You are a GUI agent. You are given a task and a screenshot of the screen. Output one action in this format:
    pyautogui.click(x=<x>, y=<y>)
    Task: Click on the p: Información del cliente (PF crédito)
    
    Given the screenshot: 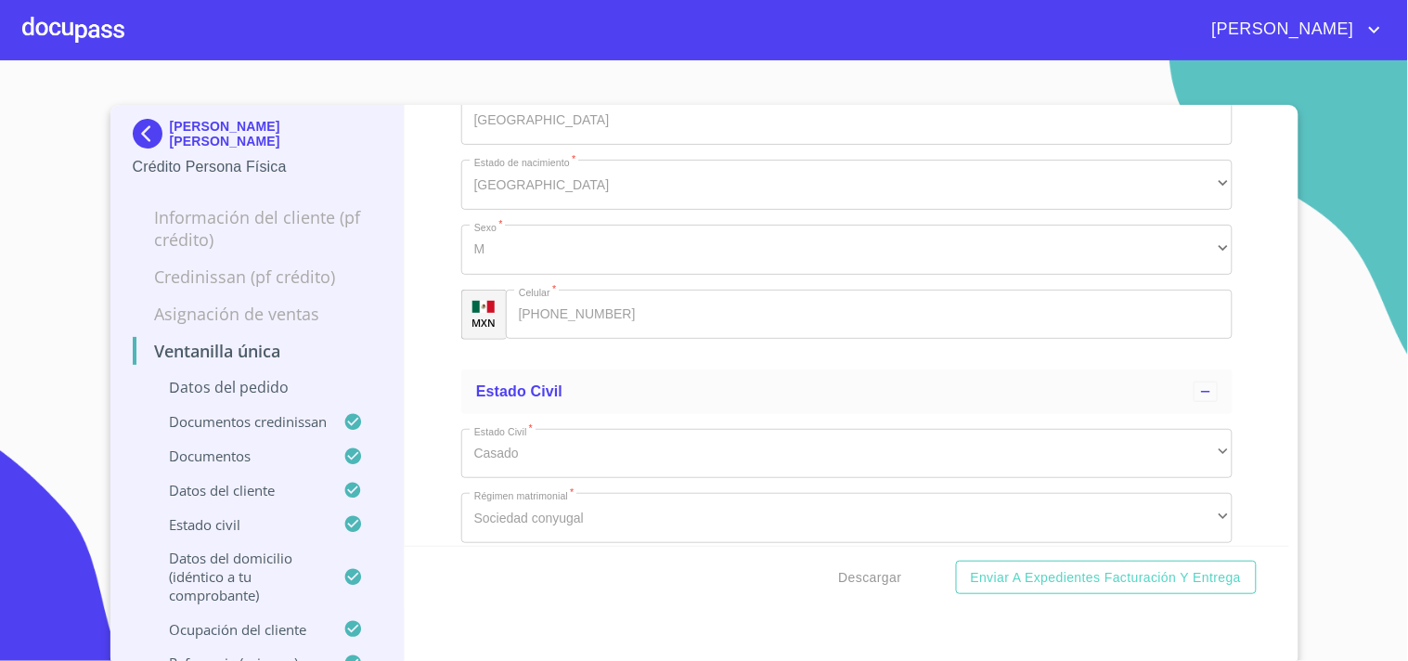 What is the action you would take?
    pyautogui.click(x=257, y=228)
    